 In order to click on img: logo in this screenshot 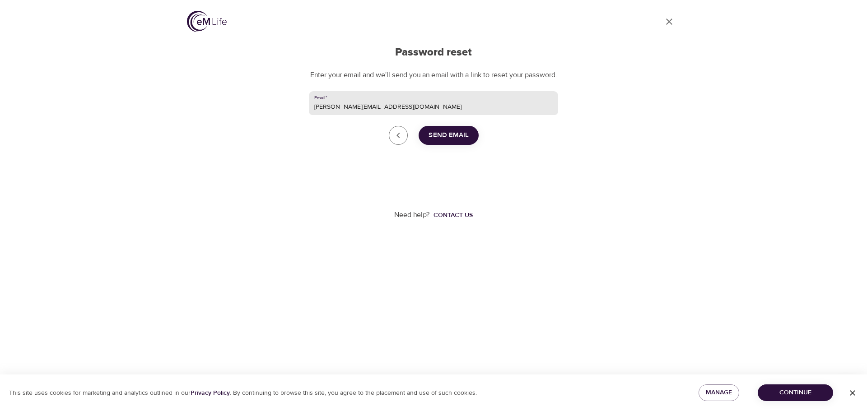, I will do `click(207, 21)`.